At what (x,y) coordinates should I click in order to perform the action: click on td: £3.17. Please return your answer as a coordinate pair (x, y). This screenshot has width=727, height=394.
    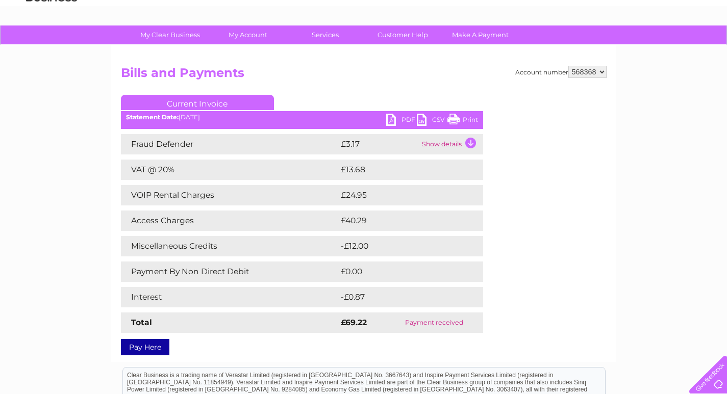
    Looking at the image, I should click on (379, 144).